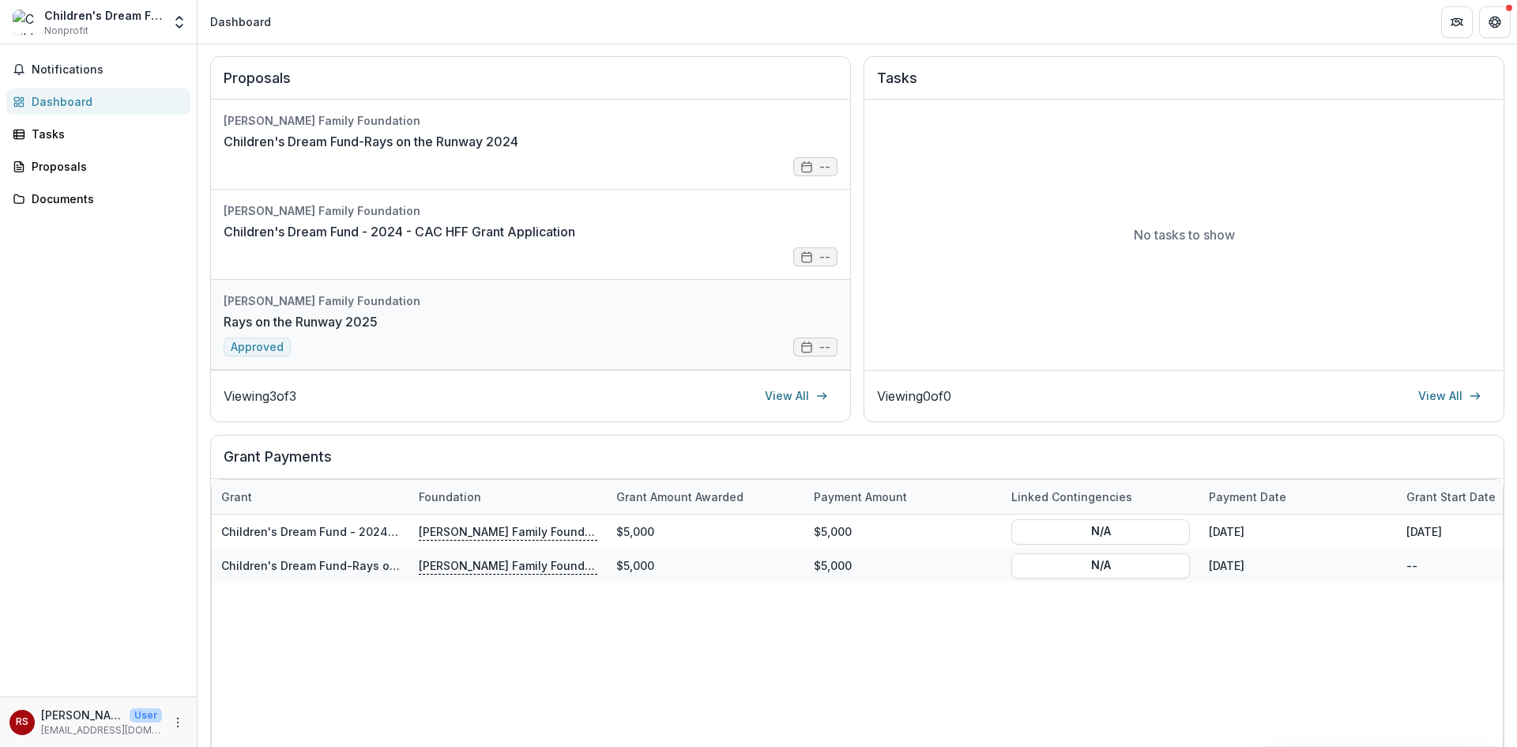 The width and height of the screenshot is (1517, 747). What do you see at coordinates (914, 396) in the screenshot?
I see `p: Viewing 0 of 0` at bounding box center [914, 396].